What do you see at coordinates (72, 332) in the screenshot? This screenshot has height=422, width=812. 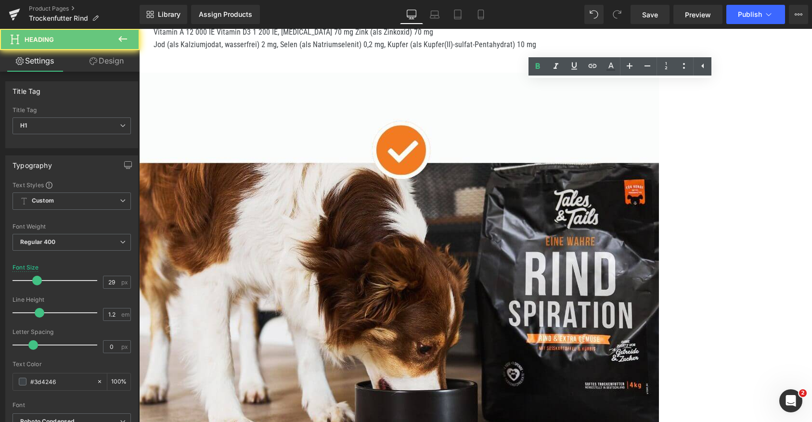 I see `div: Letter Spacing` at bounding box center [72, 332].